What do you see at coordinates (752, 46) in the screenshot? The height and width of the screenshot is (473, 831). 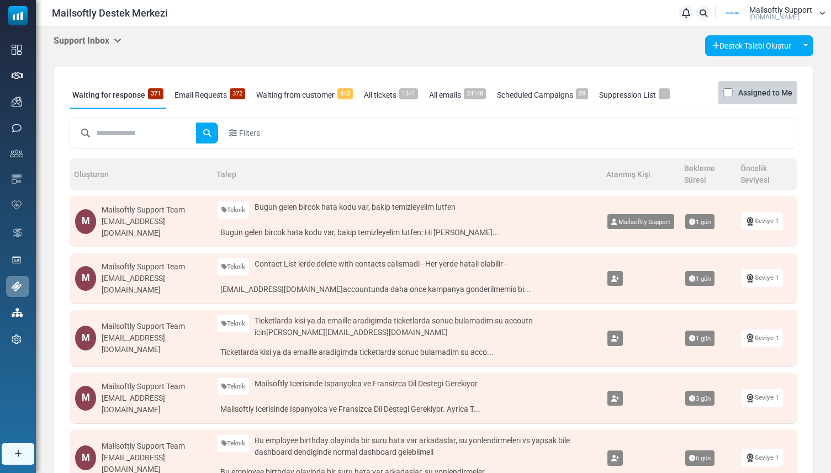 I see `a: Destek Talebi Oluştur` at bounding box center [752, 46].